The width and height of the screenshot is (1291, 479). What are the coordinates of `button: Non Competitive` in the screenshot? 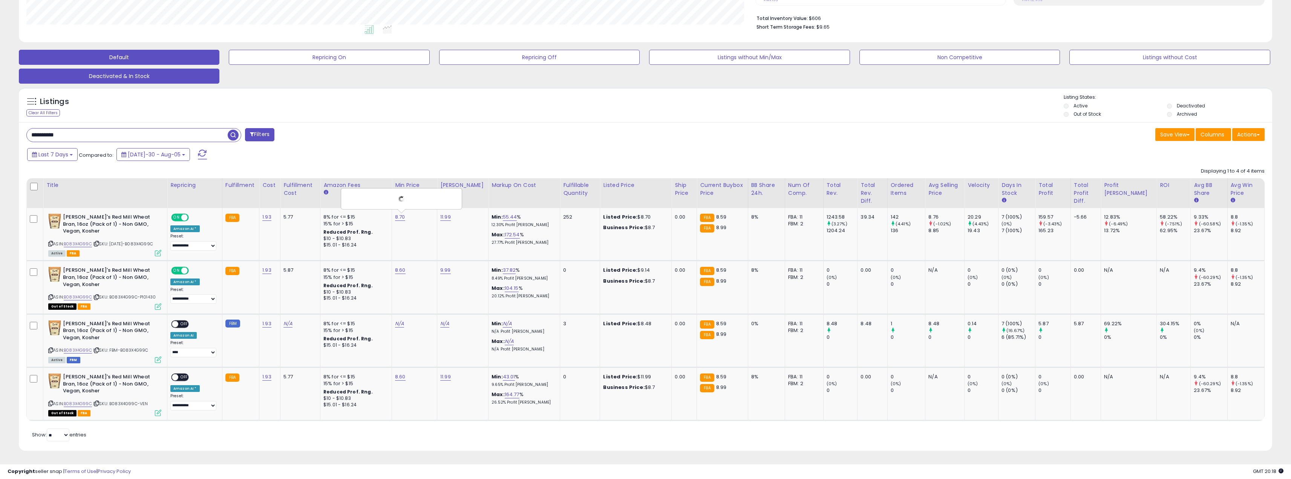 It's located at (960, 57).